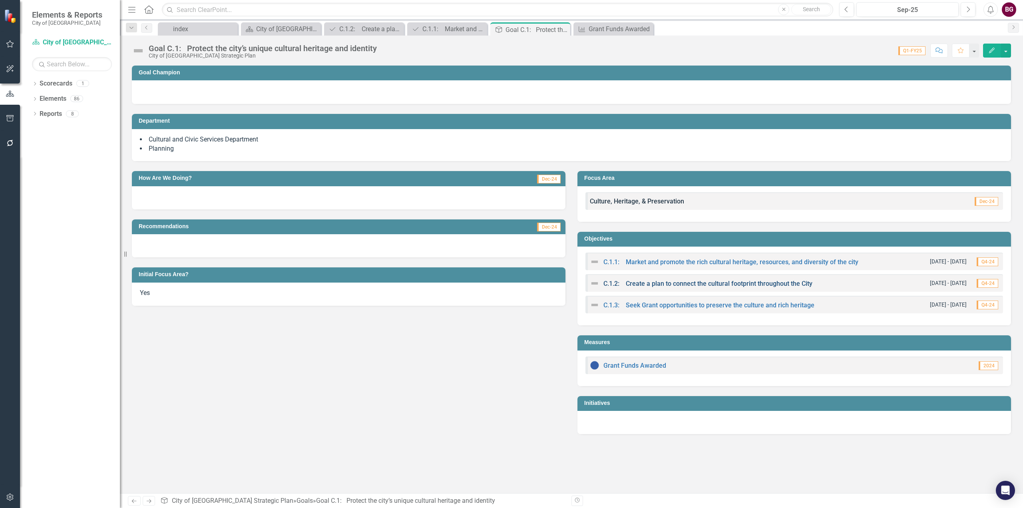  Describe the element at coordinates (304, 500) in the screenshot. I see `a: Goals` at that location.